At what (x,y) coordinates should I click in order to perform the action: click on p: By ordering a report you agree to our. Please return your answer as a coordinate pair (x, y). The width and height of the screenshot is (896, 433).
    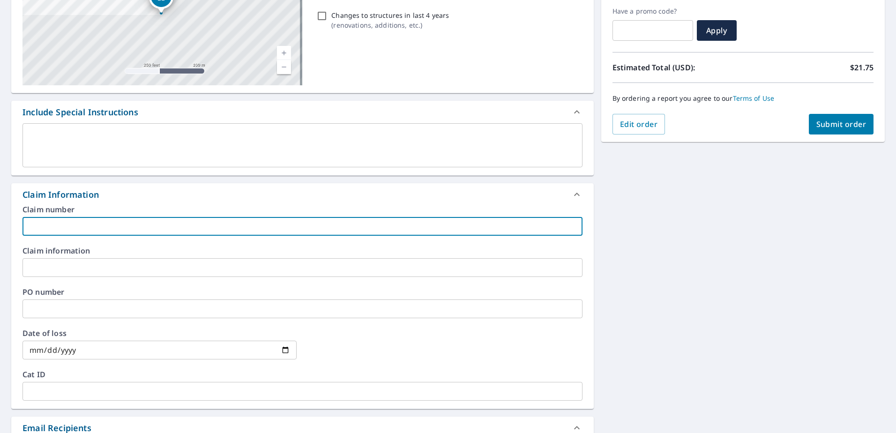
    Looking at the image, I should click on (743, 98).